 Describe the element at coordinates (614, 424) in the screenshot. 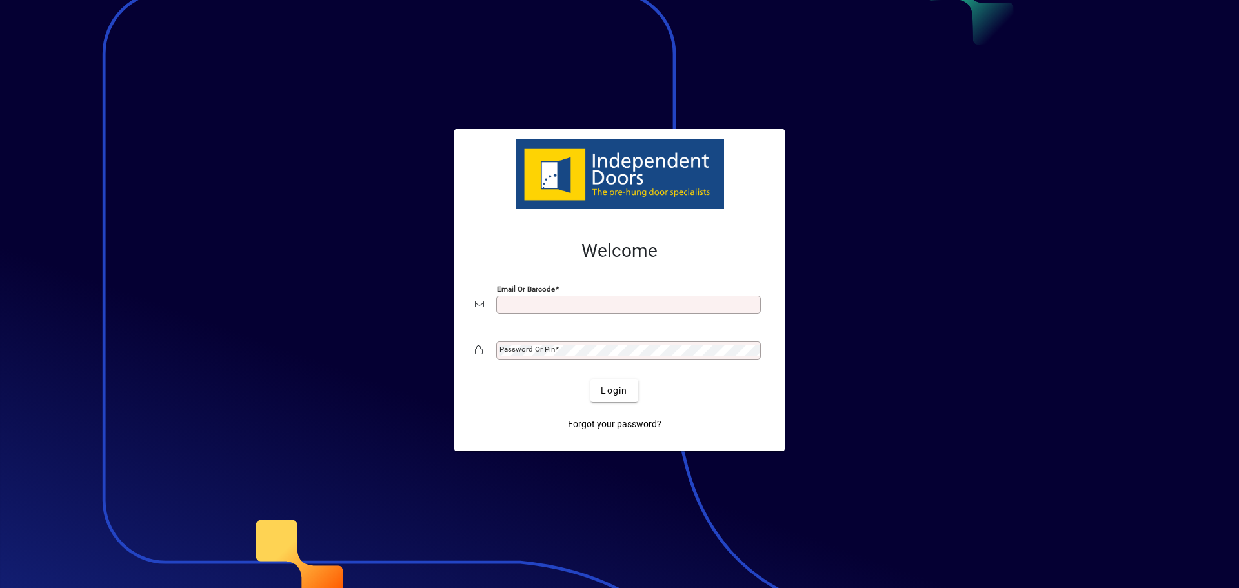

I see `span: Forgot your password?` at that location.